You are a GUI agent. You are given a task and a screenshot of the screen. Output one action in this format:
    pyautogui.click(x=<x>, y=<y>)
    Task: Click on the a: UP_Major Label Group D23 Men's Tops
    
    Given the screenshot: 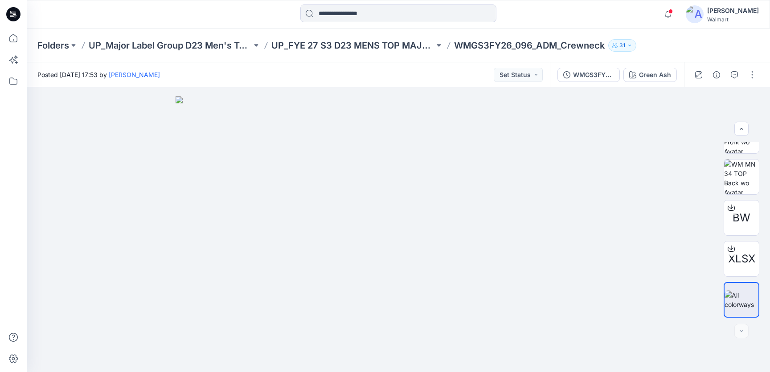 What is the action you would take?
    pyautogui.click(x=170, y=45)
    